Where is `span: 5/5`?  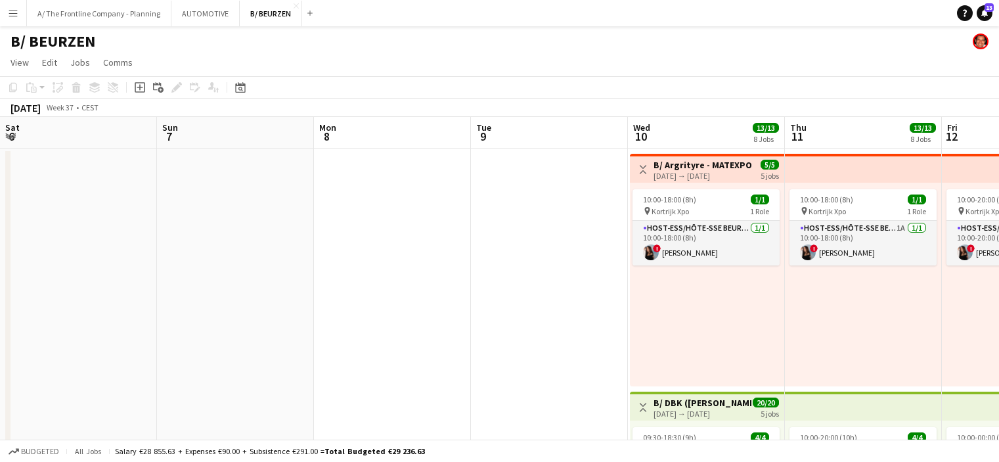
span: 5/5 is located at coordinates (769, 164).